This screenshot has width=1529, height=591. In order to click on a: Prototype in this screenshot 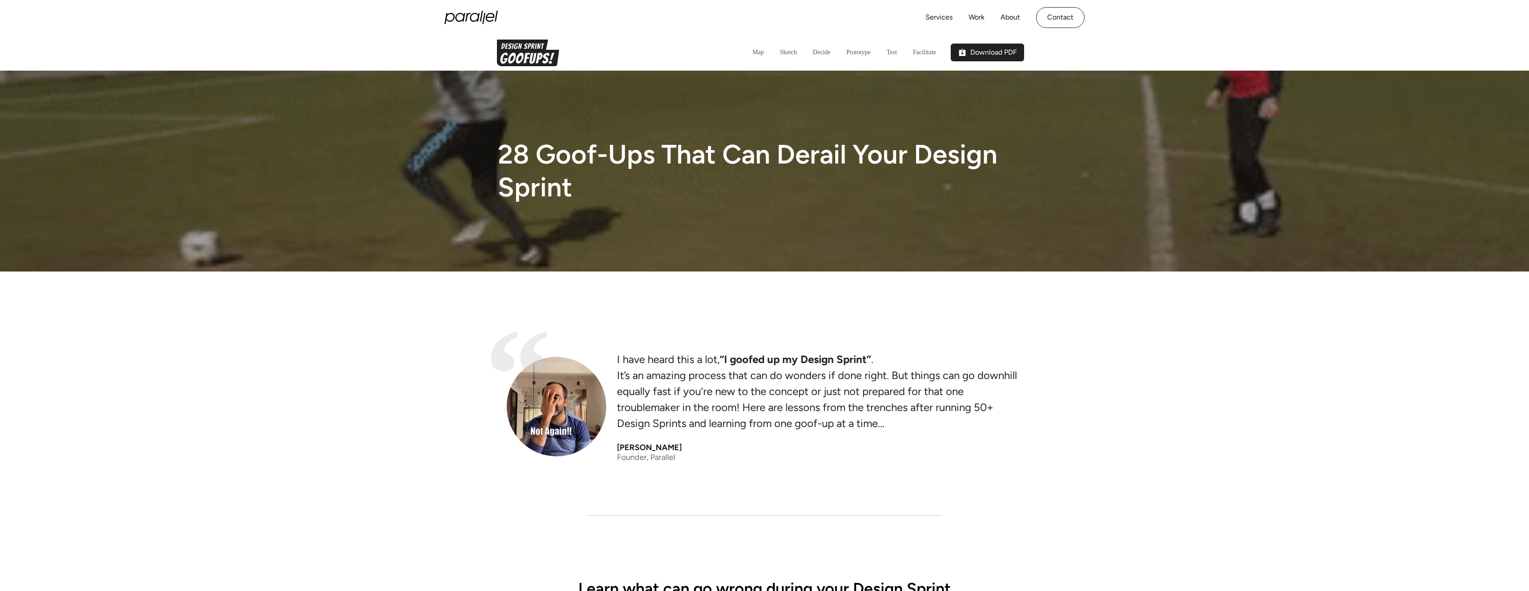, I will do `click(858, 52)`.